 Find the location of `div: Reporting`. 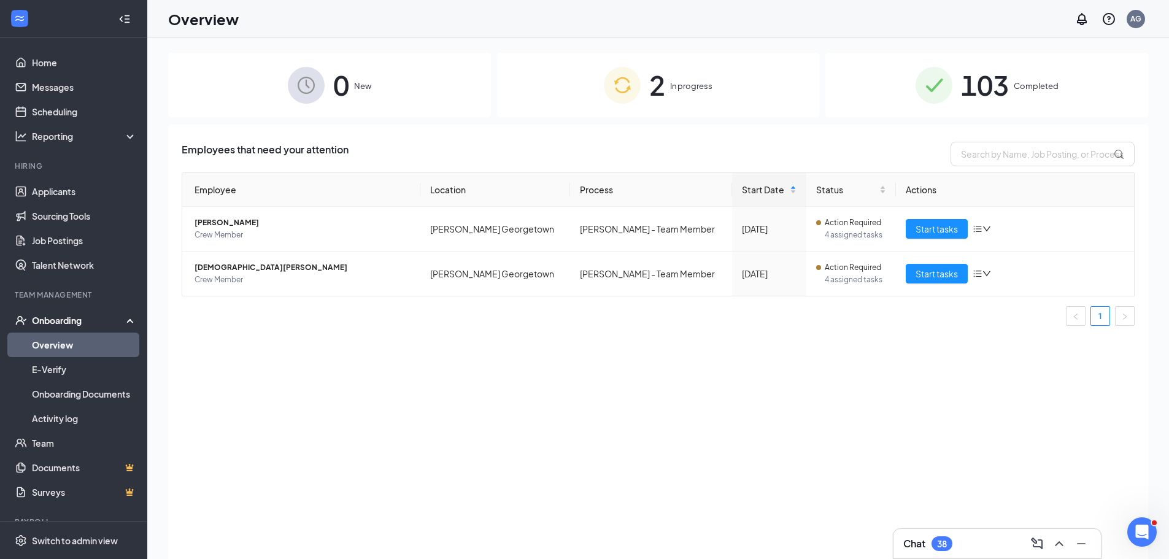

div: Reporting is located at coordinates (85, 136).